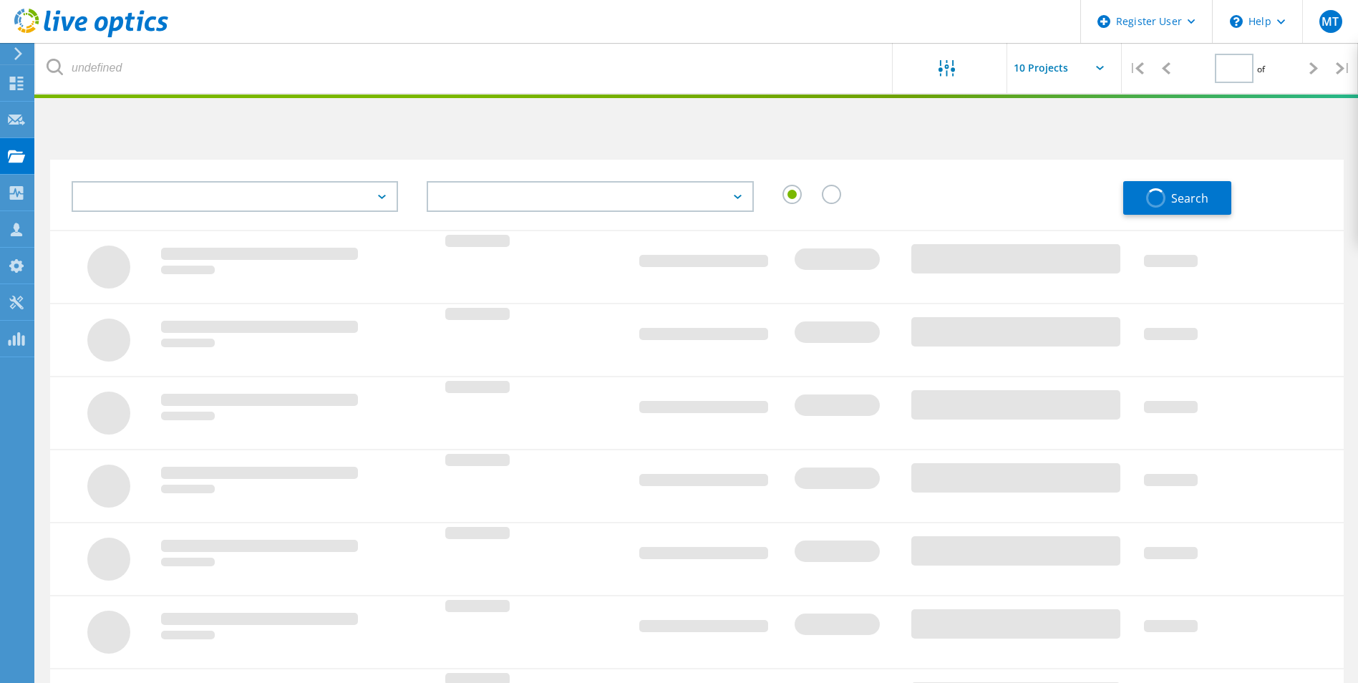 The width and height of the screenshot is (1358, 683). I want to click on a: Live Optics Dashboard, so click(91, 35).